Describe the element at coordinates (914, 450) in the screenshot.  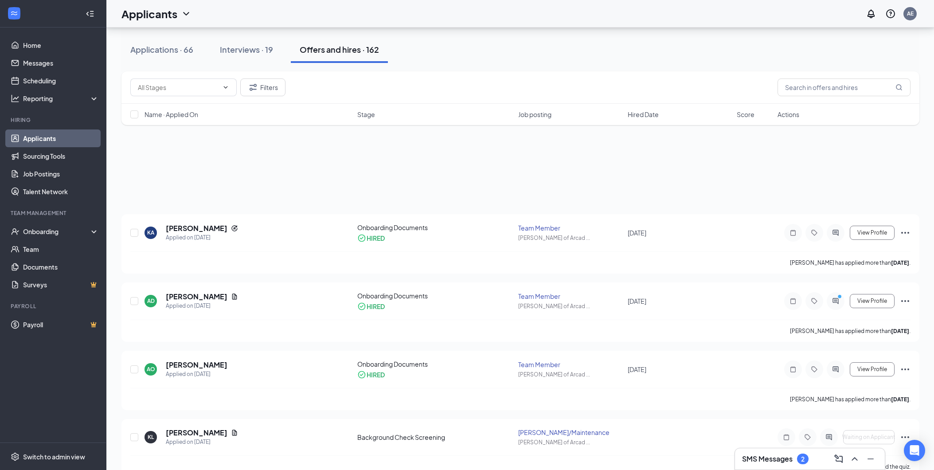
I see `div: Open Intercom Messenger` at that location.